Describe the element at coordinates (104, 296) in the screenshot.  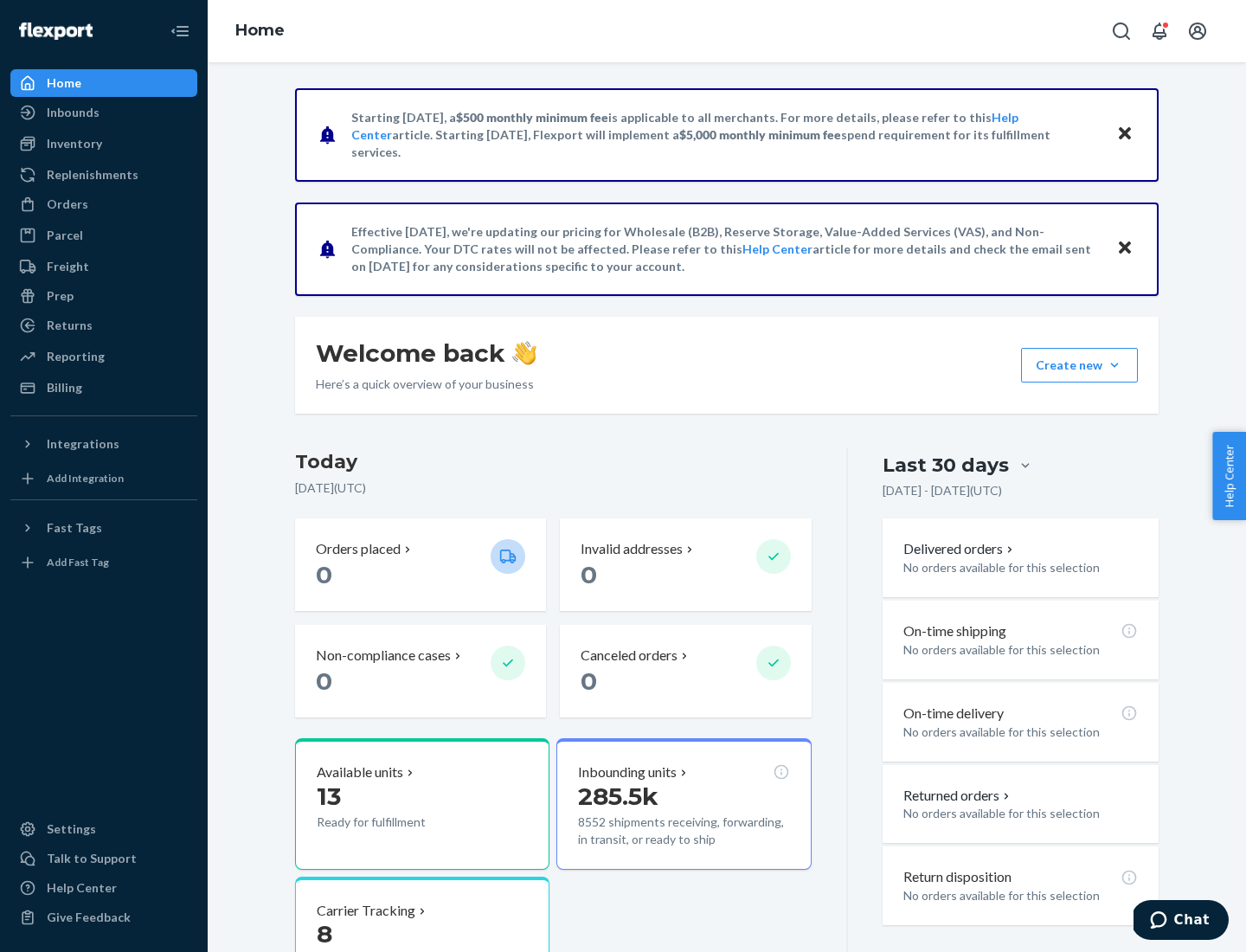
I see `a: Prep` at that location.